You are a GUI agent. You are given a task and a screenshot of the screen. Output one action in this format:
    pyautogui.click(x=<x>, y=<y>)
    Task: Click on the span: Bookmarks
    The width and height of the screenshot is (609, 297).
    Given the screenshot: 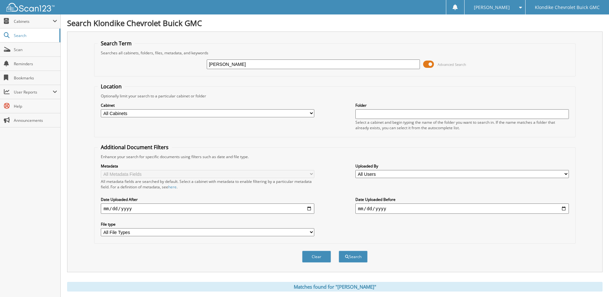 What is the action you would take?
    pyautogui.click(x=35, y=78)
    